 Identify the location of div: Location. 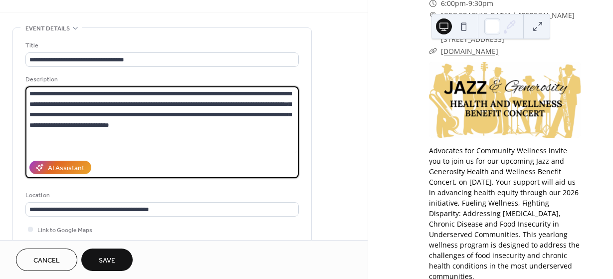
(161, 195).